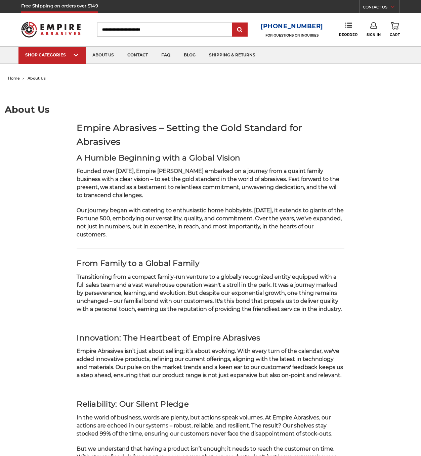 The image size is (421, 456). What do you see at coordinates (211, 110) in the screenshot?
I see `h1: About Us` at bounding box center [211, 110].